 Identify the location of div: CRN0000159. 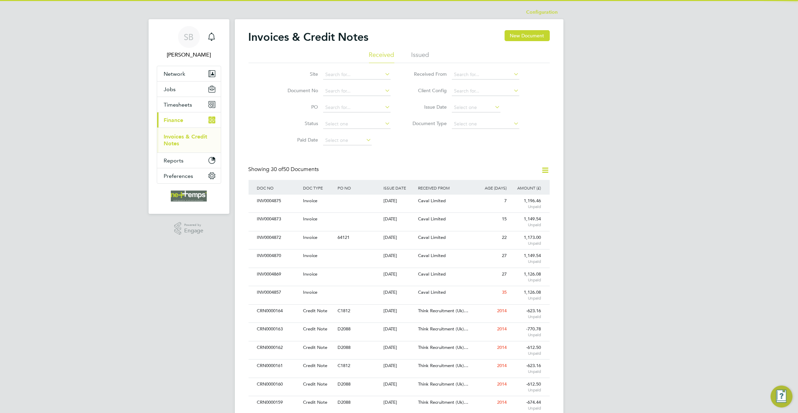
(278, 402).